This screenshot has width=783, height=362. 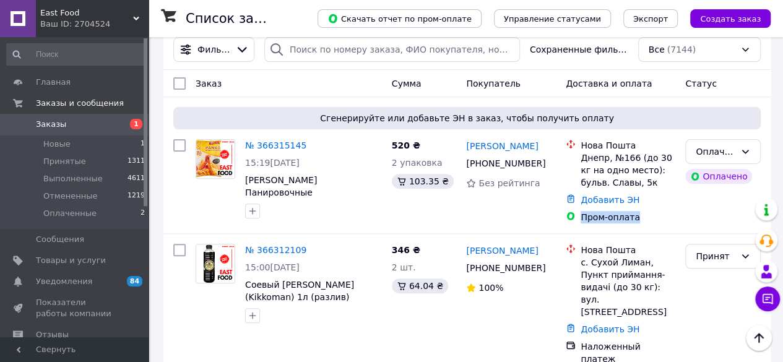 I want to click on button: Скачать отчет по пром-оплате, so click(x=399, y=19).